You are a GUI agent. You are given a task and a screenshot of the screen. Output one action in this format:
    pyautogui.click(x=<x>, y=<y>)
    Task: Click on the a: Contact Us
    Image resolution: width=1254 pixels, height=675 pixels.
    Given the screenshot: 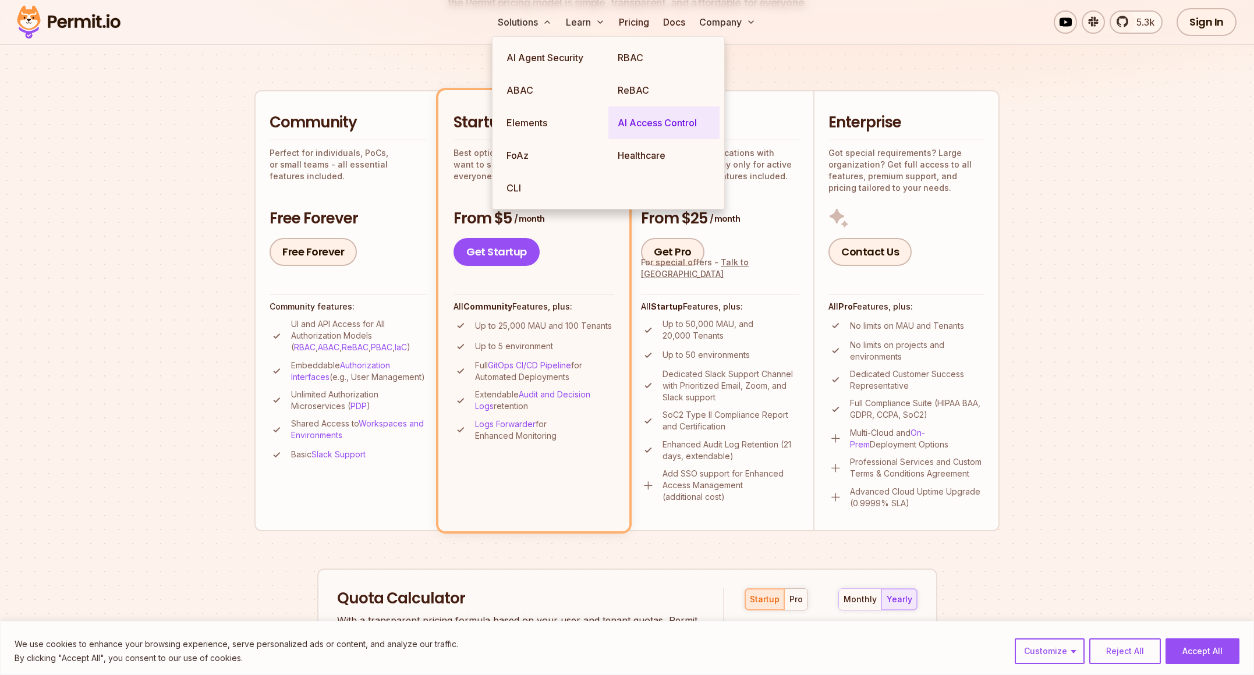 What is the action you would take?
    pyautogui.click(x=870, y=252)
    